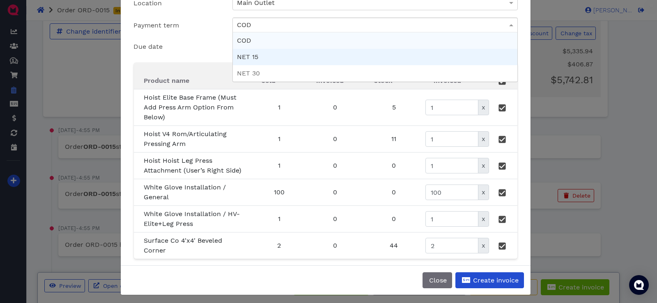 The height and width of the screenshot is (303, 657). What do you see at coordinates (193, 192) in the screenshot?
I see `div: White Glove Installation / General` at bounding box center [193, 192].